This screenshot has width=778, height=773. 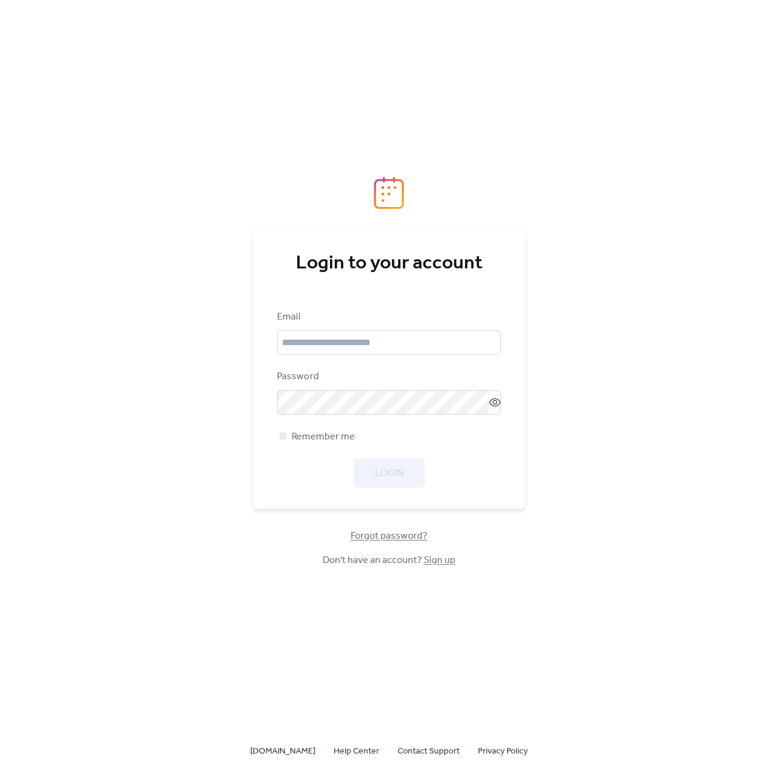 I want to click on a: Privacy Policy, so click(x=503, y=751).